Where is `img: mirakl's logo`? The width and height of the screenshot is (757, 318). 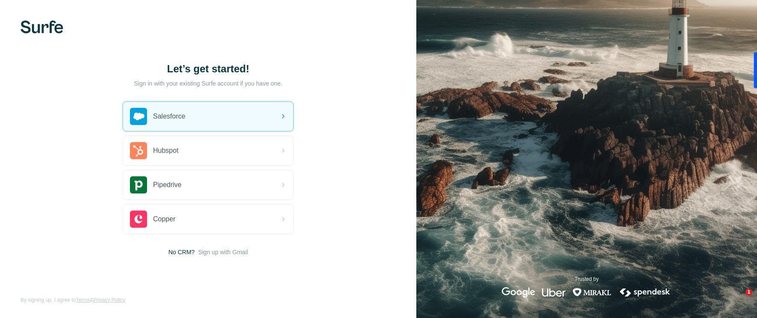
img: mirakl's logo is located at coordinates (592, 292).